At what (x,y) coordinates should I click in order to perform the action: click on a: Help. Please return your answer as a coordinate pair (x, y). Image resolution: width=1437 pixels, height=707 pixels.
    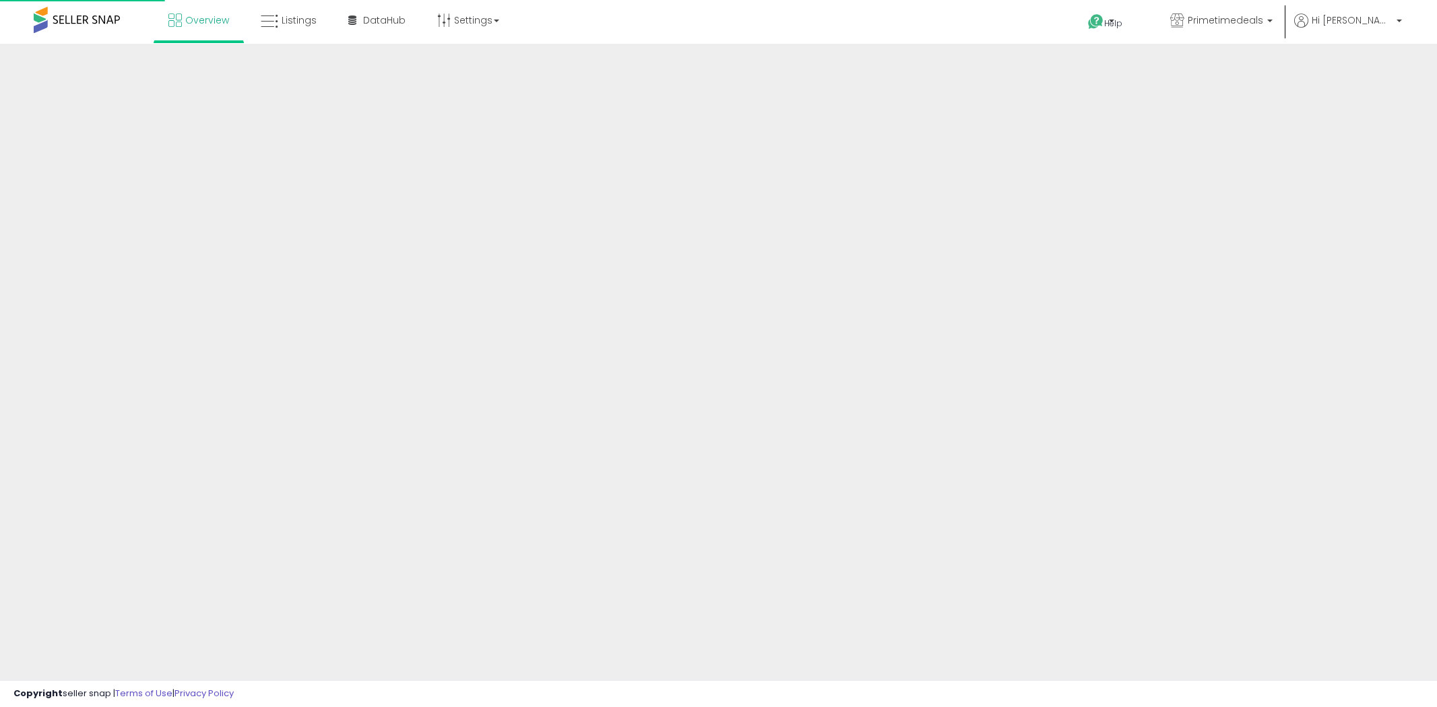
    Looking at the image, I should click on (1113, 24).